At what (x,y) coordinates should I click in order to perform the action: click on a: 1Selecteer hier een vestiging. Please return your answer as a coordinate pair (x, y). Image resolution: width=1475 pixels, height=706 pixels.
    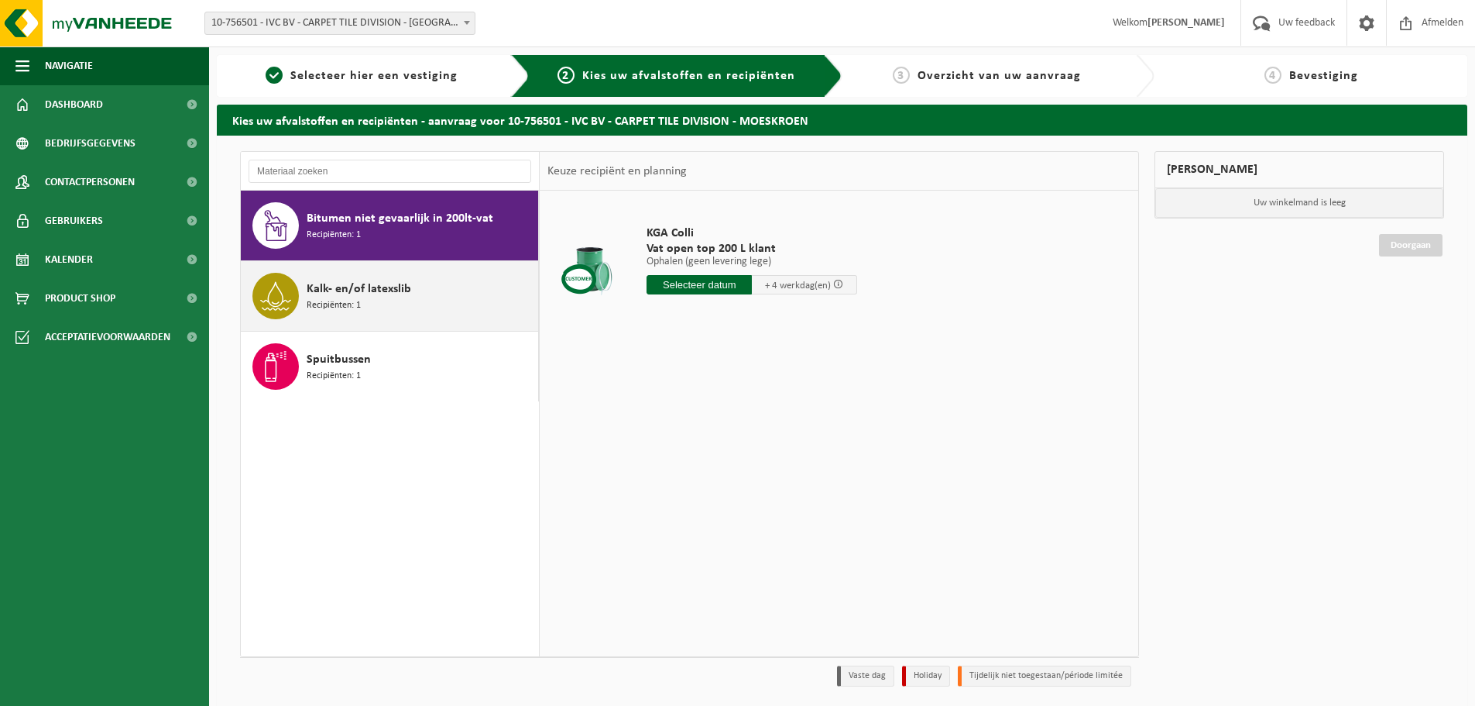
    Looking at the image, I should click on (362, 76).